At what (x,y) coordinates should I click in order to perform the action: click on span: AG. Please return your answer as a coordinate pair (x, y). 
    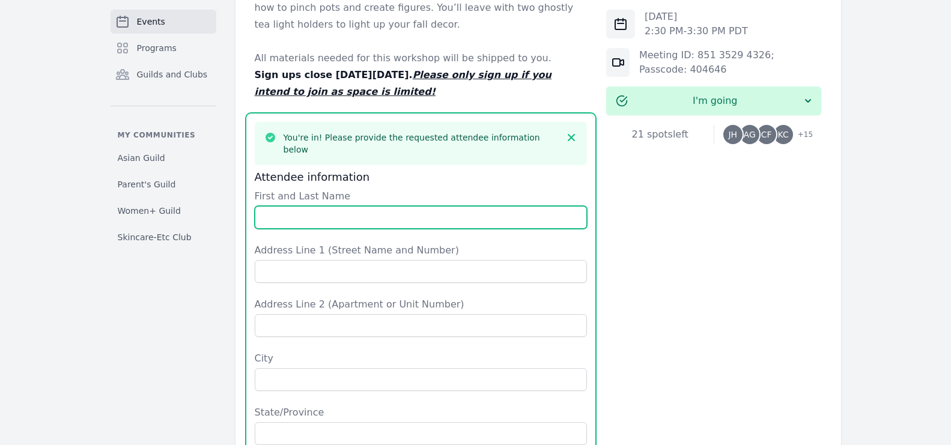
    Looking at the image, I should click on (750, 135).